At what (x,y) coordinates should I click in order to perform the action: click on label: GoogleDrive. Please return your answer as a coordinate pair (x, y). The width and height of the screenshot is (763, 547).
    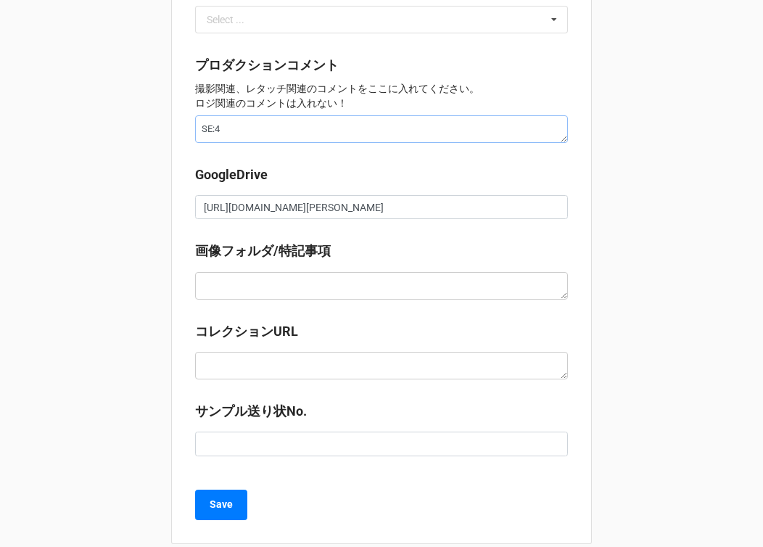
    Looking at the image, I should click on (231, 175).